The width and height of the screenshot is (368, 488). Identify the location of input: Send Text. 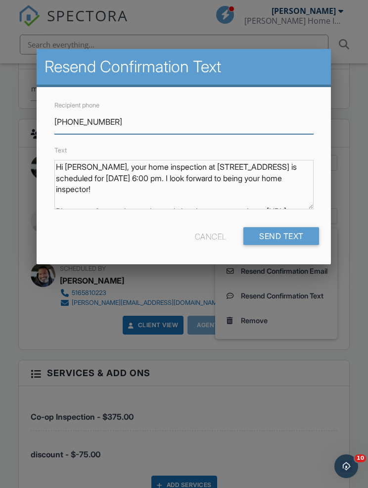
(281, 236).